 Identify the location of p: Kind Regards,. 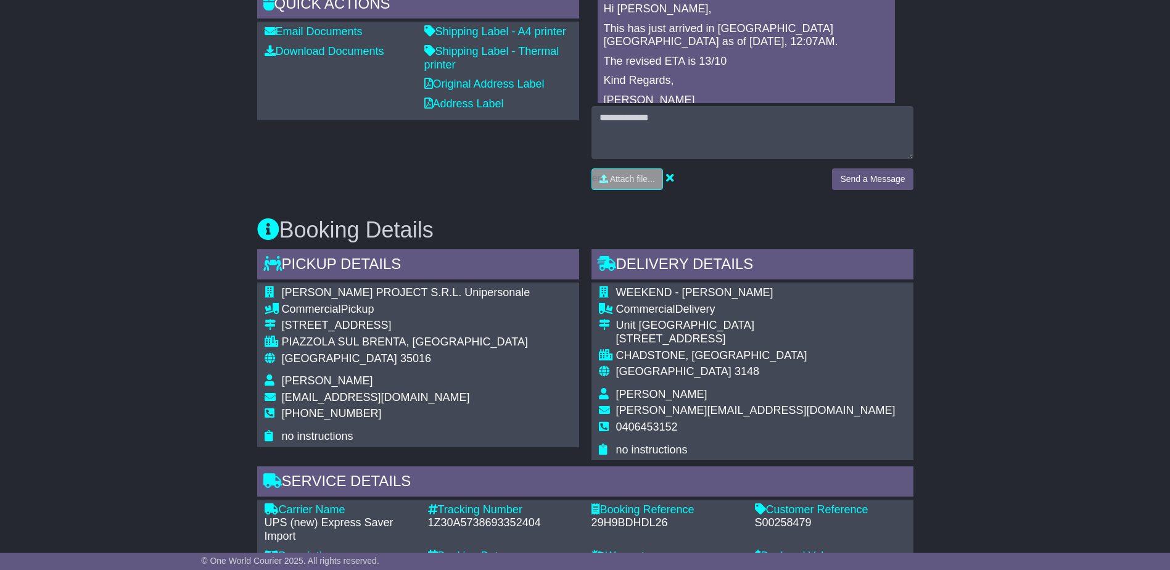
(746, 81).